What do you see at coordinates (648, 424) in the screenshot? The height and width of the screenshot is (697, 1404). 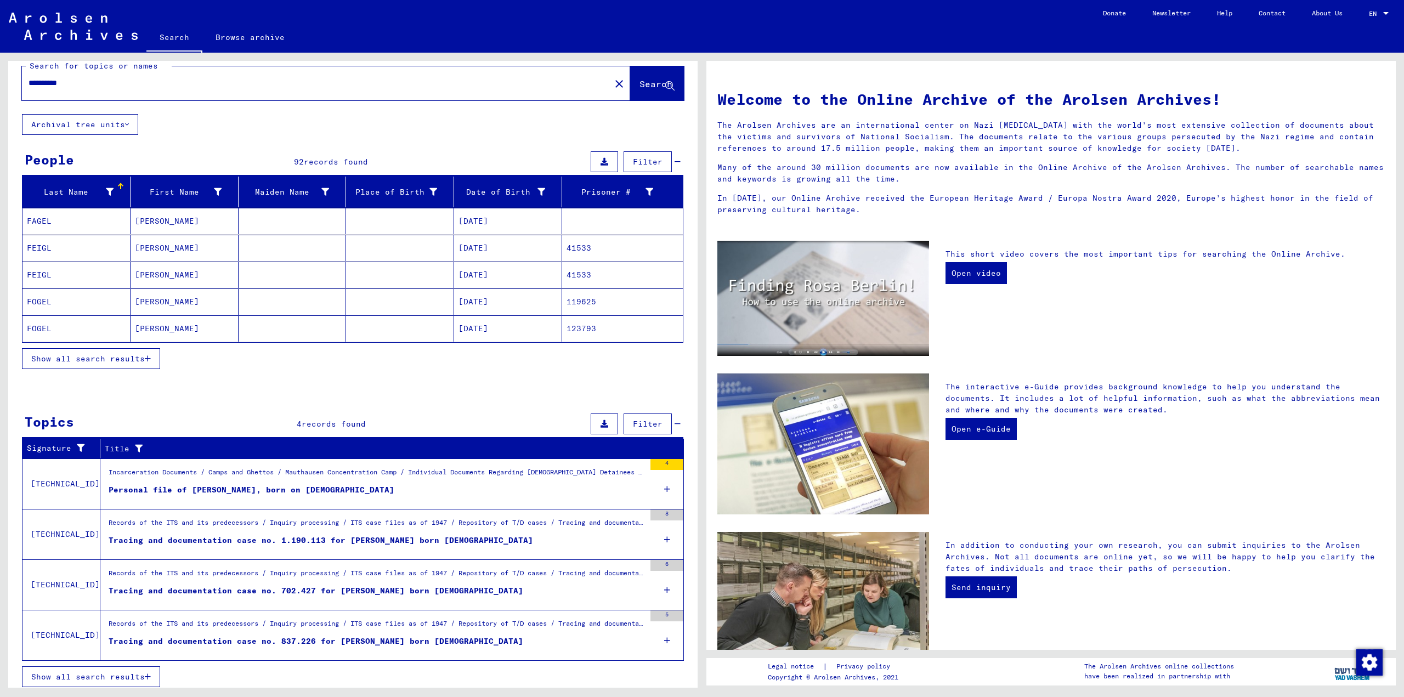 I see `span: Filter` at bounding box center [648, 424].